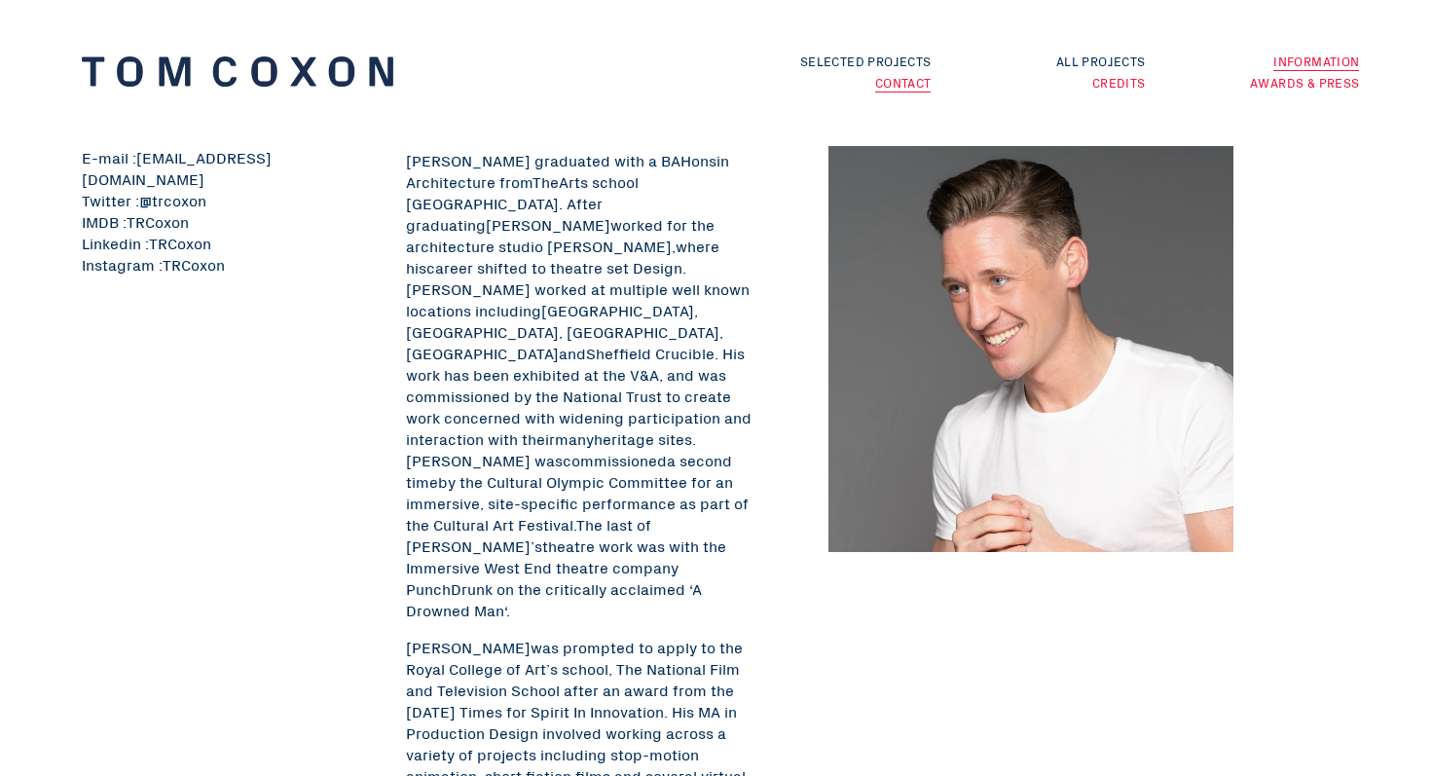 This screenshot has width=1431, height=776. Describe the element at coordinates (574, 438) in the screenshot. I see `span: many` at that location.